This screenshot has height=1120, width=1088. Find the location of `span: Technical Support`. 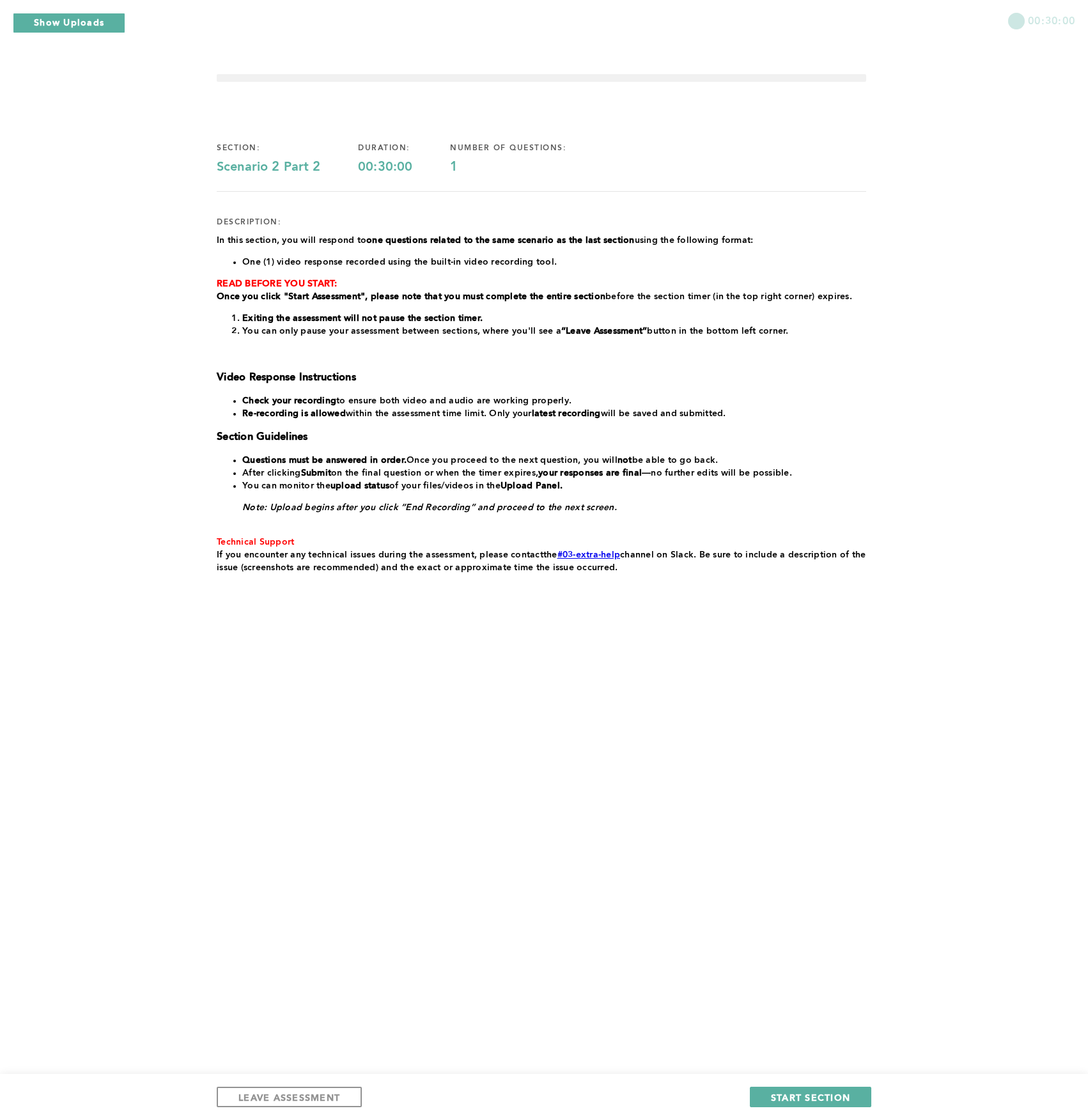

span: Technical Support is located at coordinates (255, 542).